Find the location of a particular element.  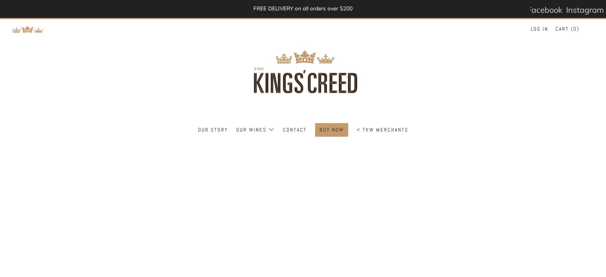

a: Our Wines is located at coordinates (255, 130).